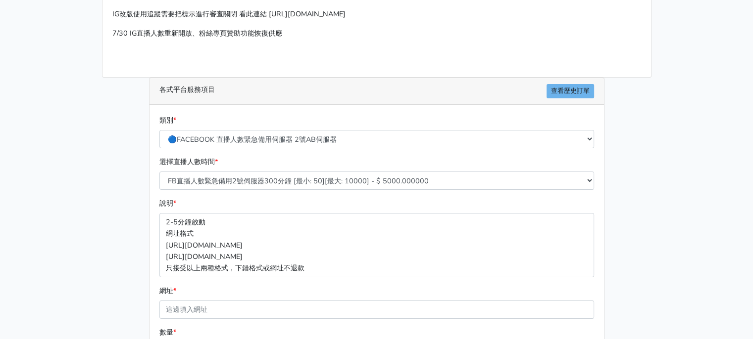  What do you see at coordinates (168, 333) in the screenshot?
I see `label: 數量` at bounding box center [168, 333].